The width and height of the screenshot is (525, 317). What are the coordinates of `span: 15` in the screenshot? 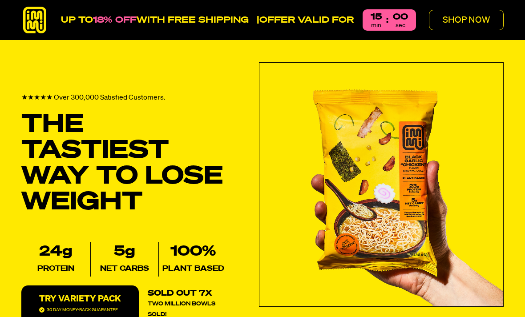 It's located at (376, 17).